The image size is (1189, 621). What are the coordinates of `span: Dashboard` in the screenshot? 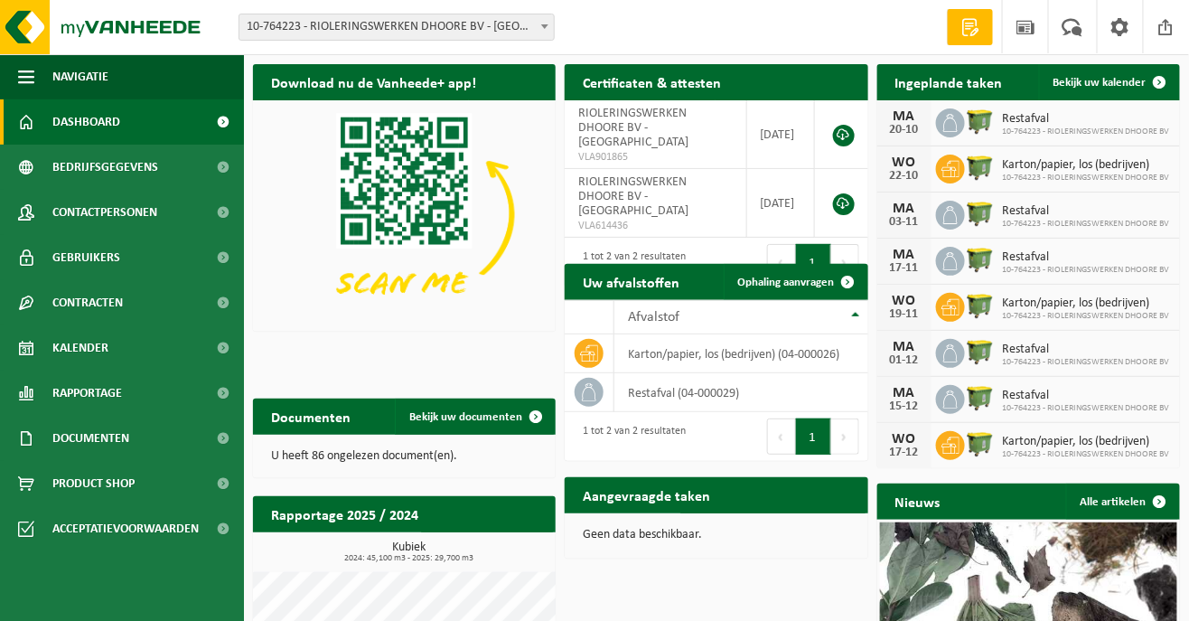 It's located at (86, 122).